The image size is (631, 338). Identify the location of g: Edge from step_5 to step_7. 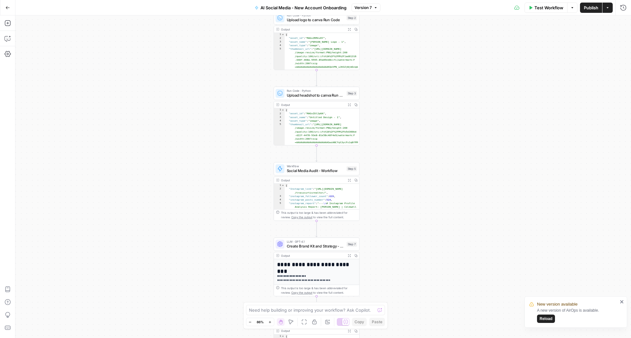
(316, 229).